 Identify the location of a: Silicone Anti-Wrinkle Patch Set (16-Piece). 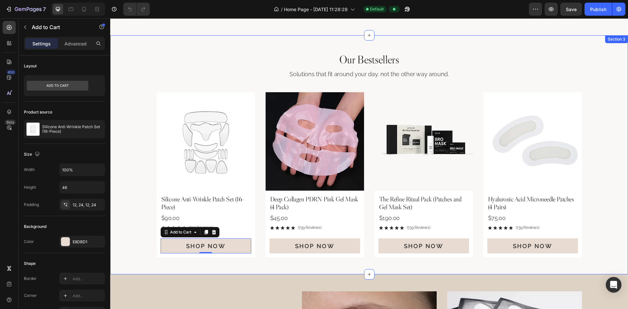
(95, 123).